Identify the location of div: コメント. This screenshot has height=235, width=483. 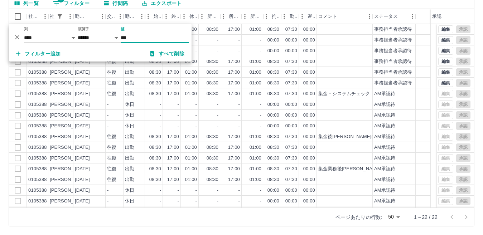
(328, 16).